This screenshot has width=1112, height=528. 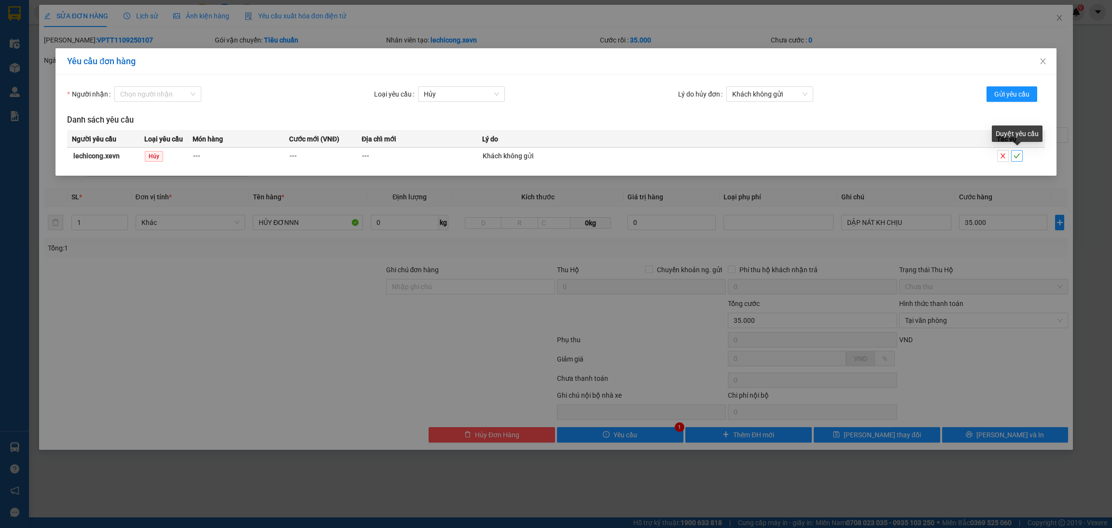 What do you see at coordinates (1043, 62) in the screenshot?
I see `button: Close` at bounding box center [1043, 62].